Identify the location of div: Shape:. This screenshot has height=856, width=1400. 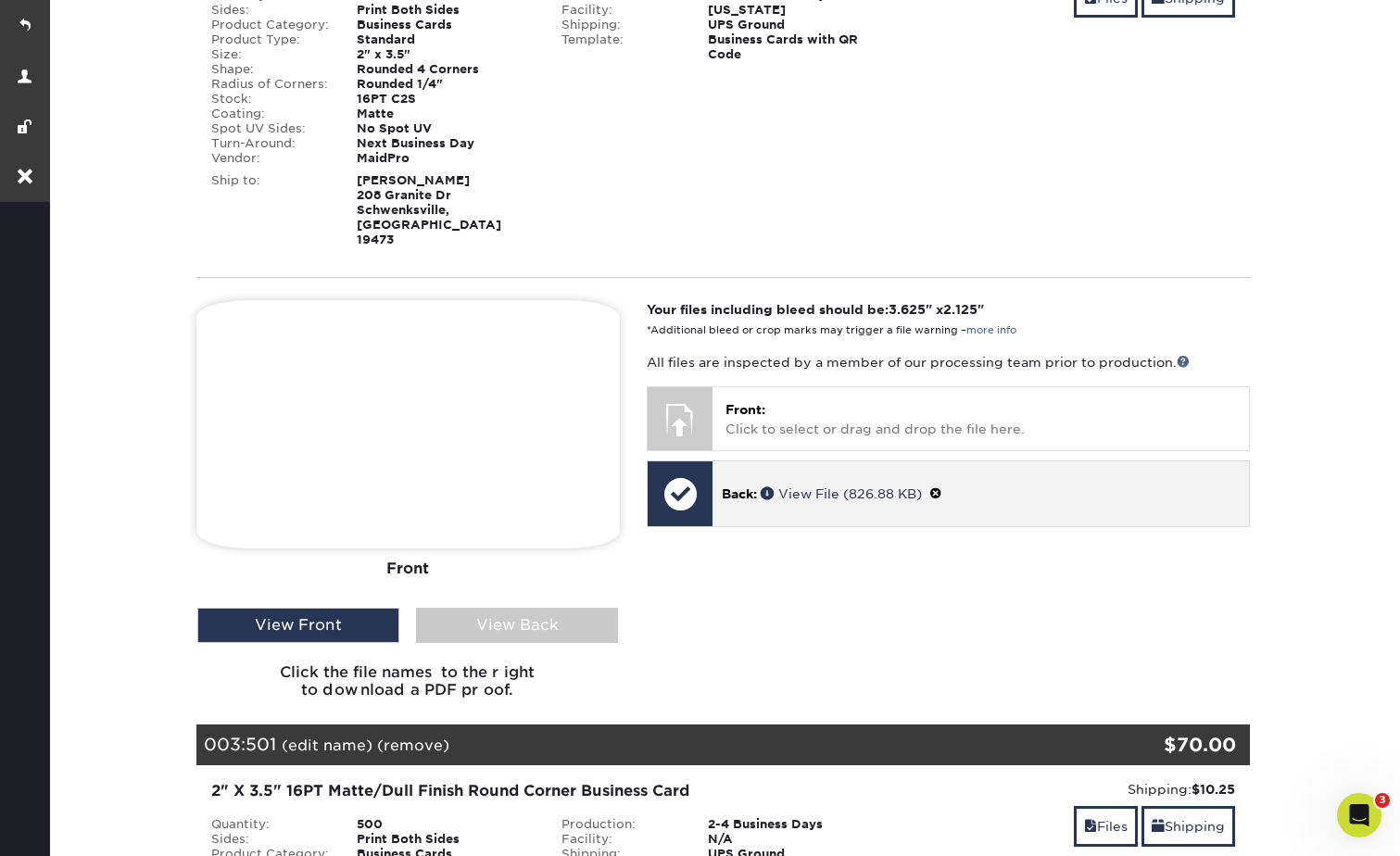
(270, 70).